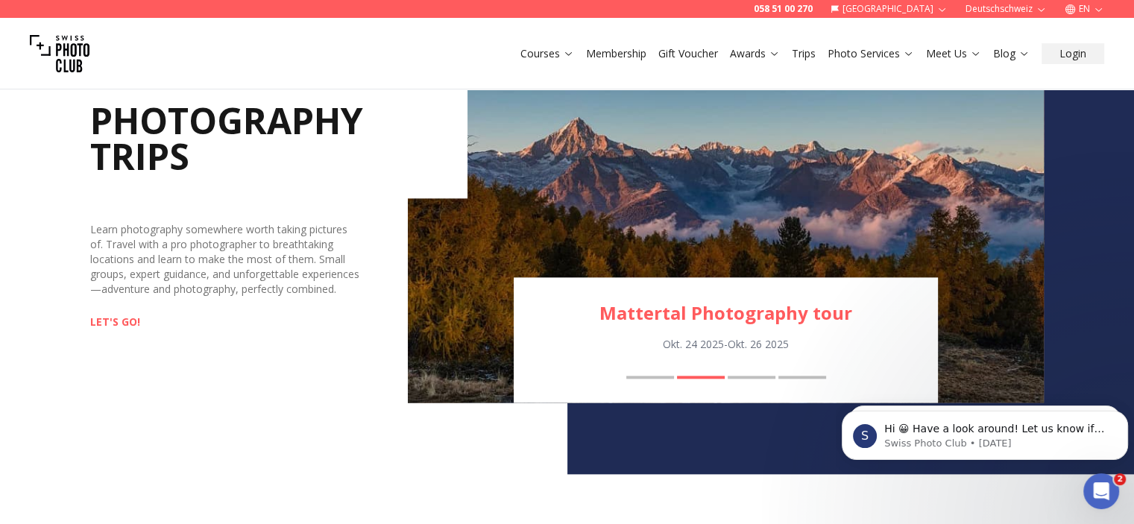 The height and width of the screenshot is (524, 1134). What do you see at coordinates (279, 139) in the screenshot?
I see `h2: PHOTOGRAPHY TRIPS` at bounding box center [279, 139].